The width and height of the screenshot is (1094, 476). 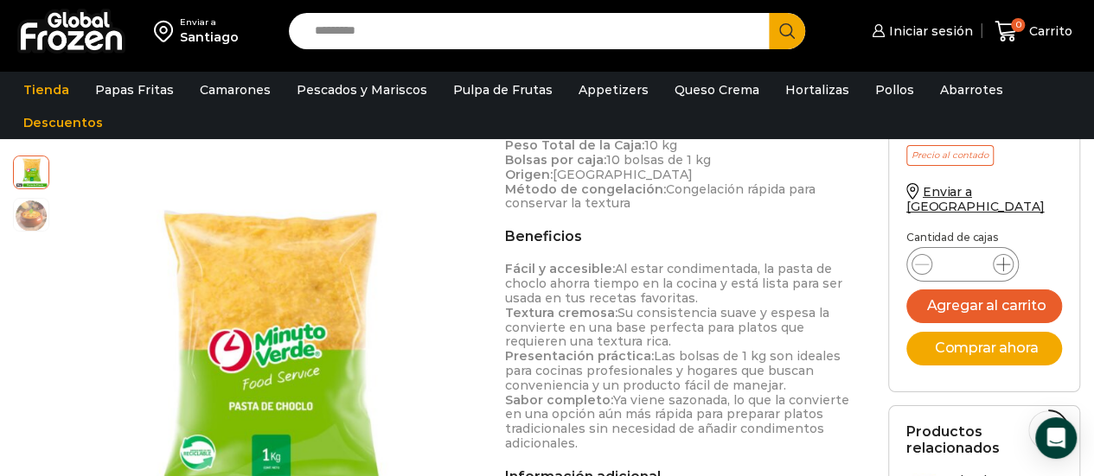 What do you see at coordinates (984, 440) in the screenshot?
I see `h2: Productos relacionados` at bounding box center [984, 440].